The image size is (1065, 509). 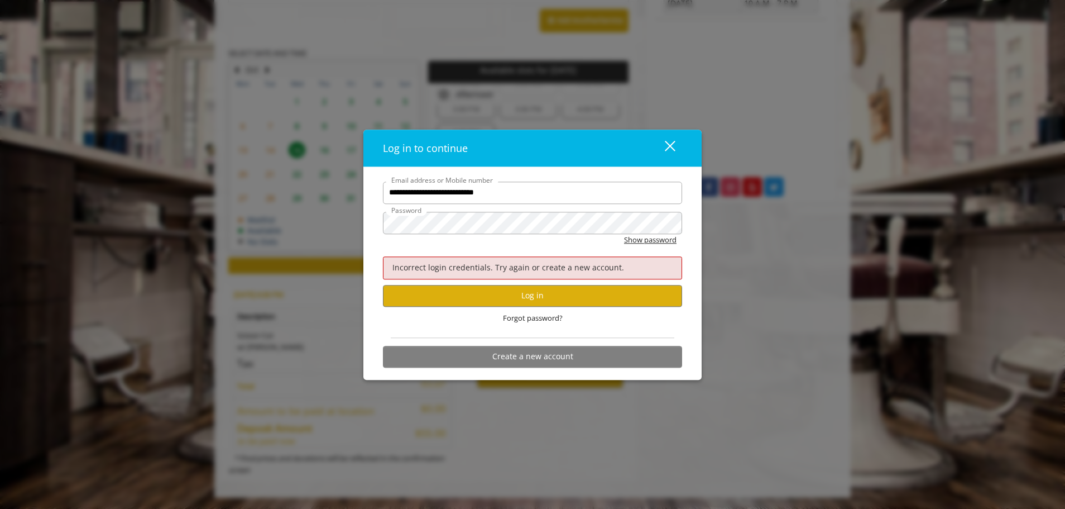 I want to click on button: Log in, so click(x=533, y=295).